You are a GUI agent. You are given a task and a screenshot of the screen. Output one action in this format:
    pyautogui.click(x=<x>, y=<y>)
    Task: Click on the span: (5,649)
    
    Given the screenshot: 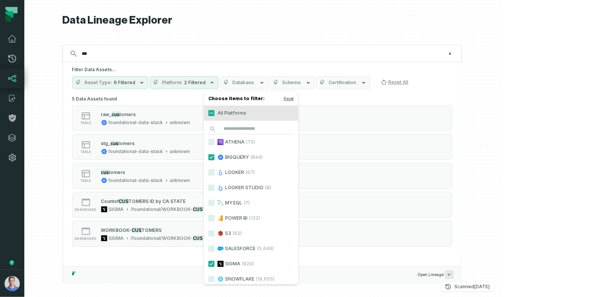 What is the action you would take?
    pyautogui.click(x=266, y=248)
    